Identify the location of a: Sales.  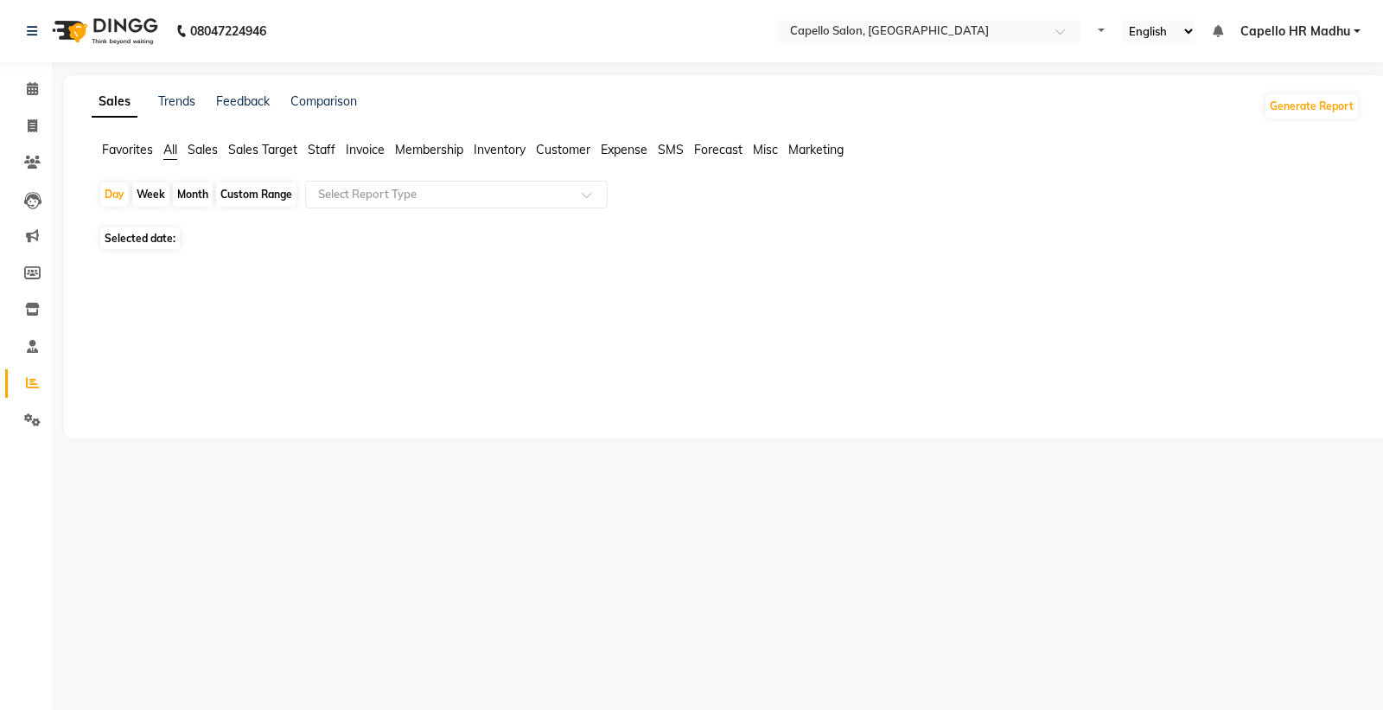
(114, 102).